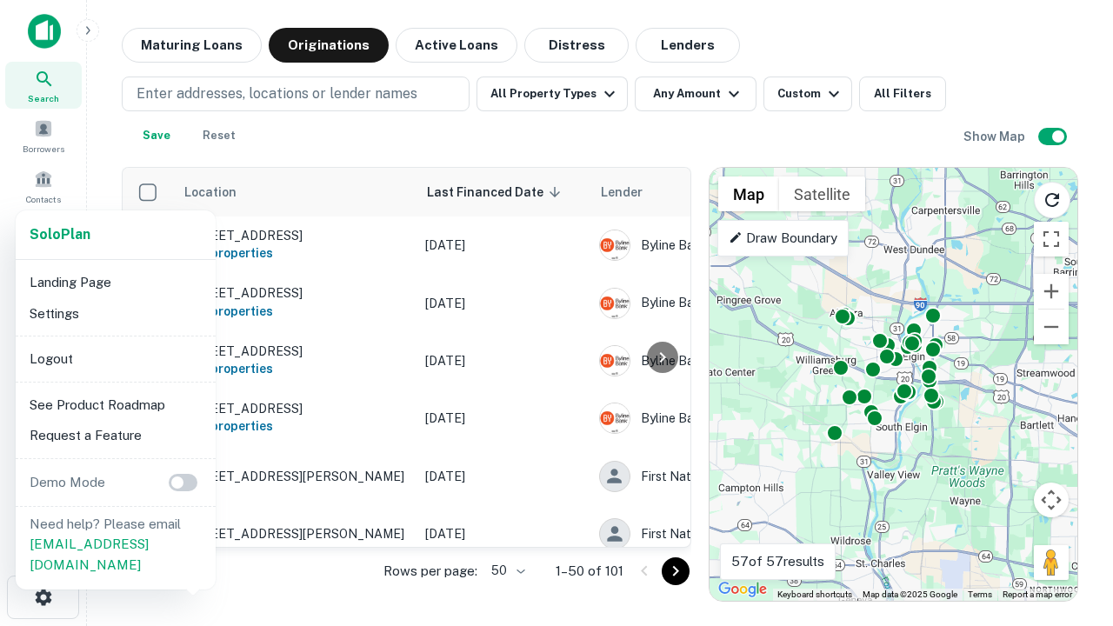  Describe the element at coordinates (116, 545) in the screenshot. I see `p: Need help? Please email` at that location.